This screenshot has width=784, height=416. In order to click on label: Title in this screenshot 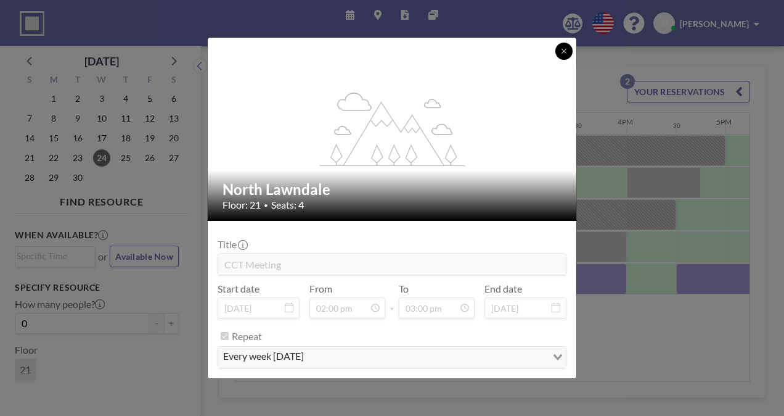, I will do `click(232, 244)`.